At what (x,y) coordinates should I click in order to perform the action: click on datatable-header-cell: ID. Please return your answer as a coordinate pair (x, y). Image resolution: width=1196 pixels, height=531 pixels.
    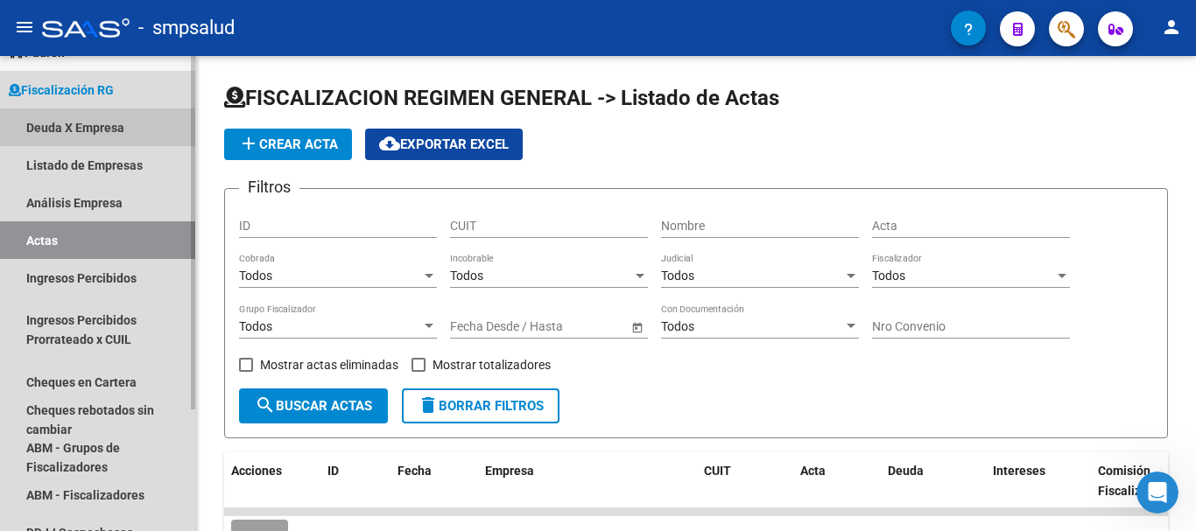
    Looking at the image, I should click on (355, 481).